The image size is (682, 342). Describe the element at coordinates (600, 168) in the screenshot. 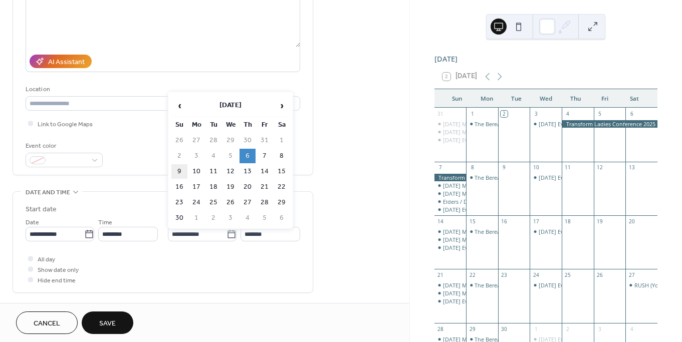

I see `div: 12` at that location.